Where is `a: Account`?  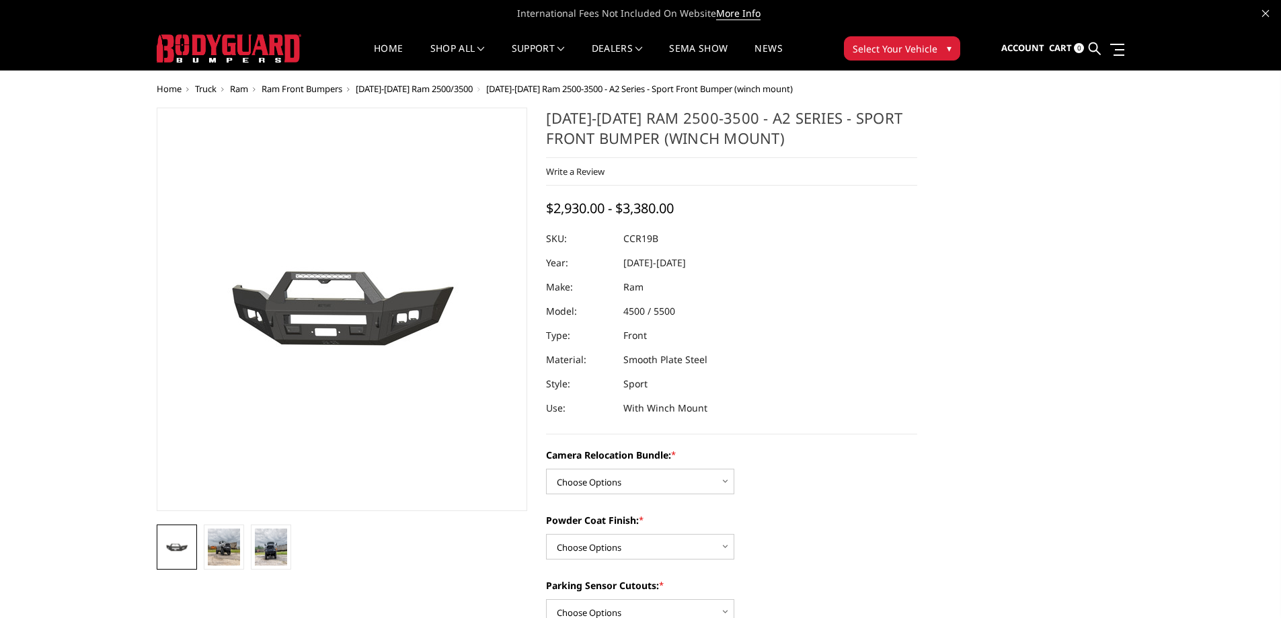
a: Account is located at coordinates (1023, 48).